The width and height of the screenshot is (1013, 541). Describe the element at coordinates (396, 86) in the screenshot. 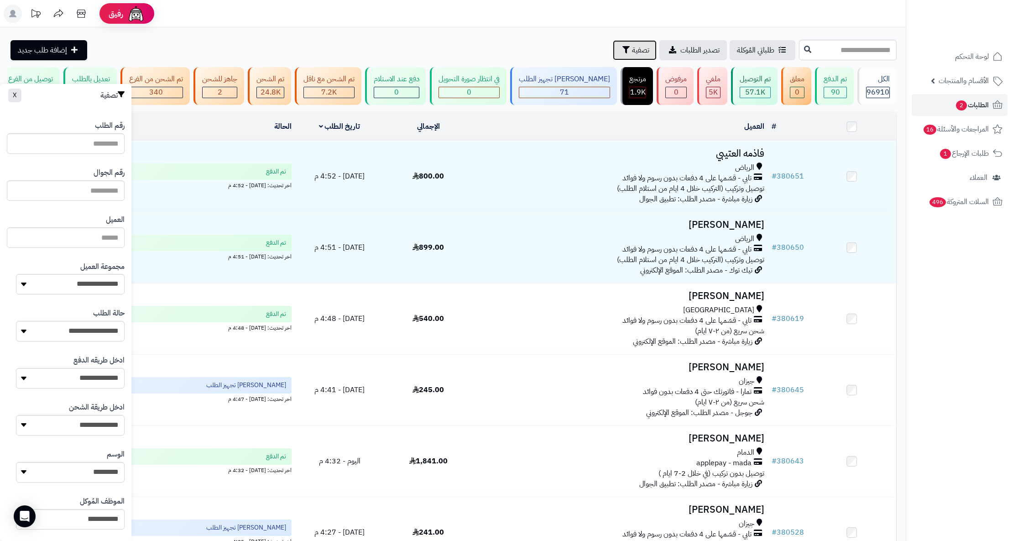

I see `a: دفع عند الاستلام 0` at that location.